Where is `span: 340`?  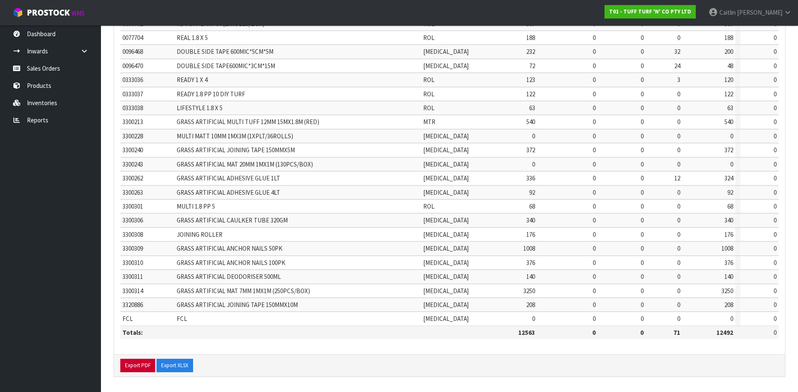
span: 340 is located at coordinates (530, 220).